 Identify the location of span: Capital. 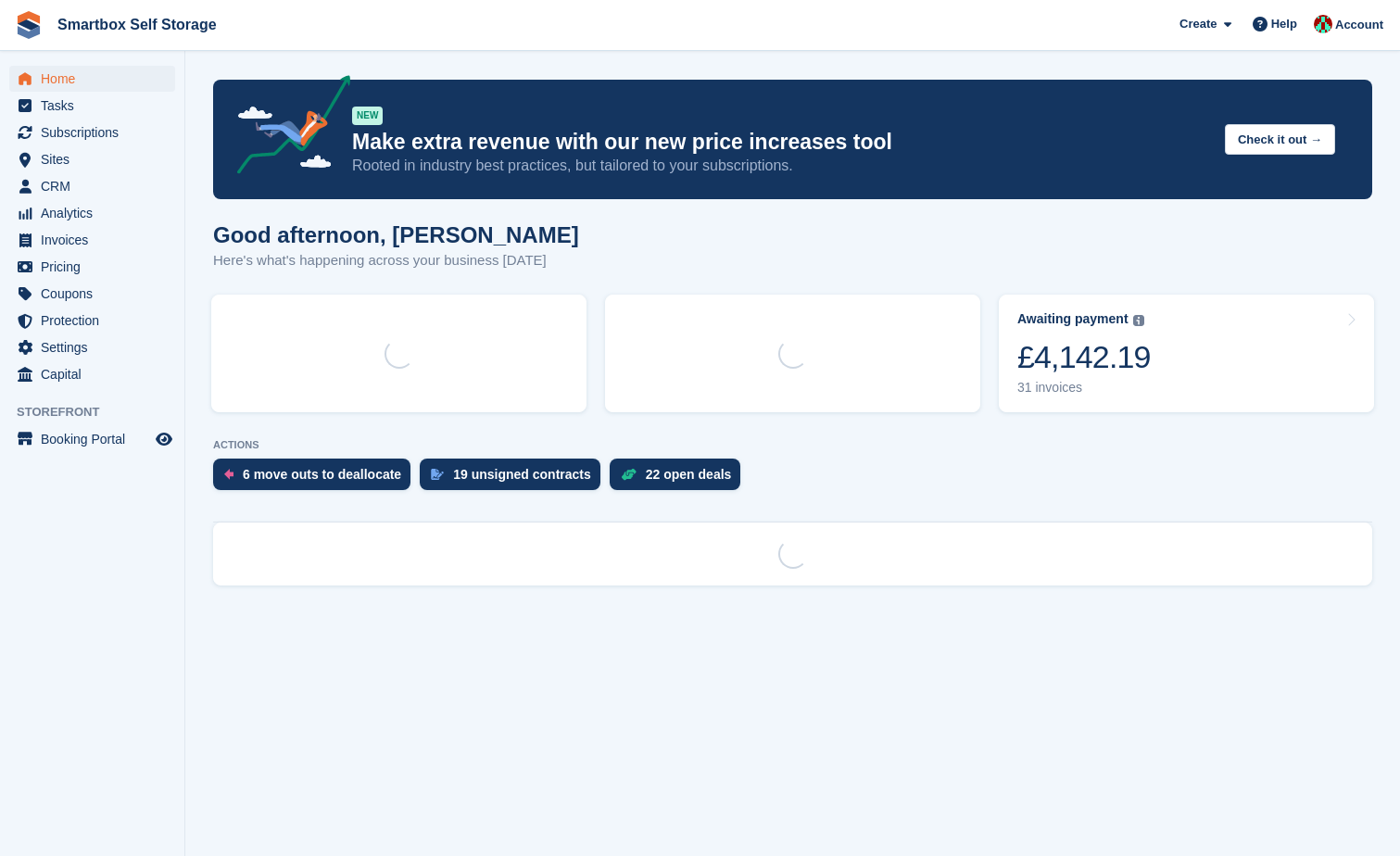
(96, 375).